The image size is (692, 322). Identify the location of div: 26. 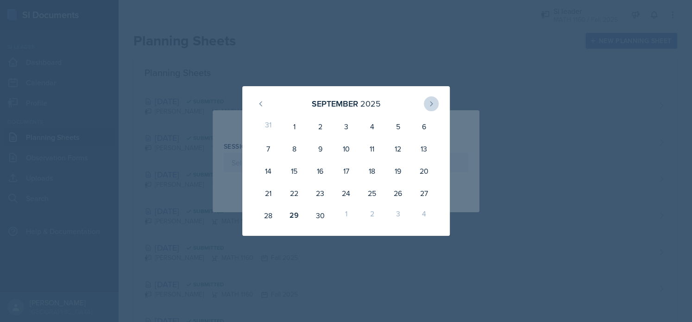
(398, 193).